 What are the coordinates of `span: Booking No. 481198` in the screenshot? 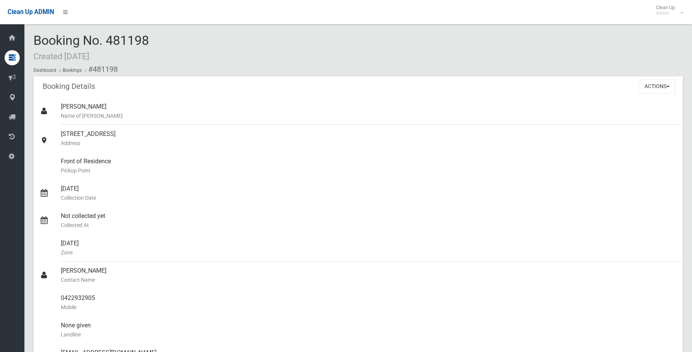 It's located at (91, 48).